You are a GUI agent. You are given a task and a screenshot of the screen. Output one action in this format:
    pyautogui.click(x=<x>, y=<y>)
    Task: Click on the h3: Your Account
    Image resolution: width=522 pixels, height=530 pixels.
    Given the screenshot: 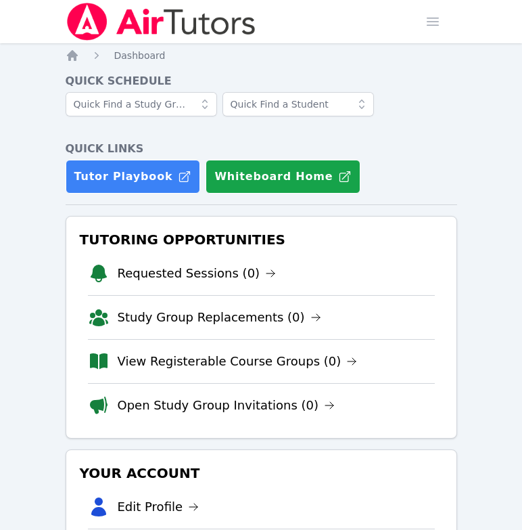 What is the action you would take?
    pyautogui.click(x=261, y=473)
    